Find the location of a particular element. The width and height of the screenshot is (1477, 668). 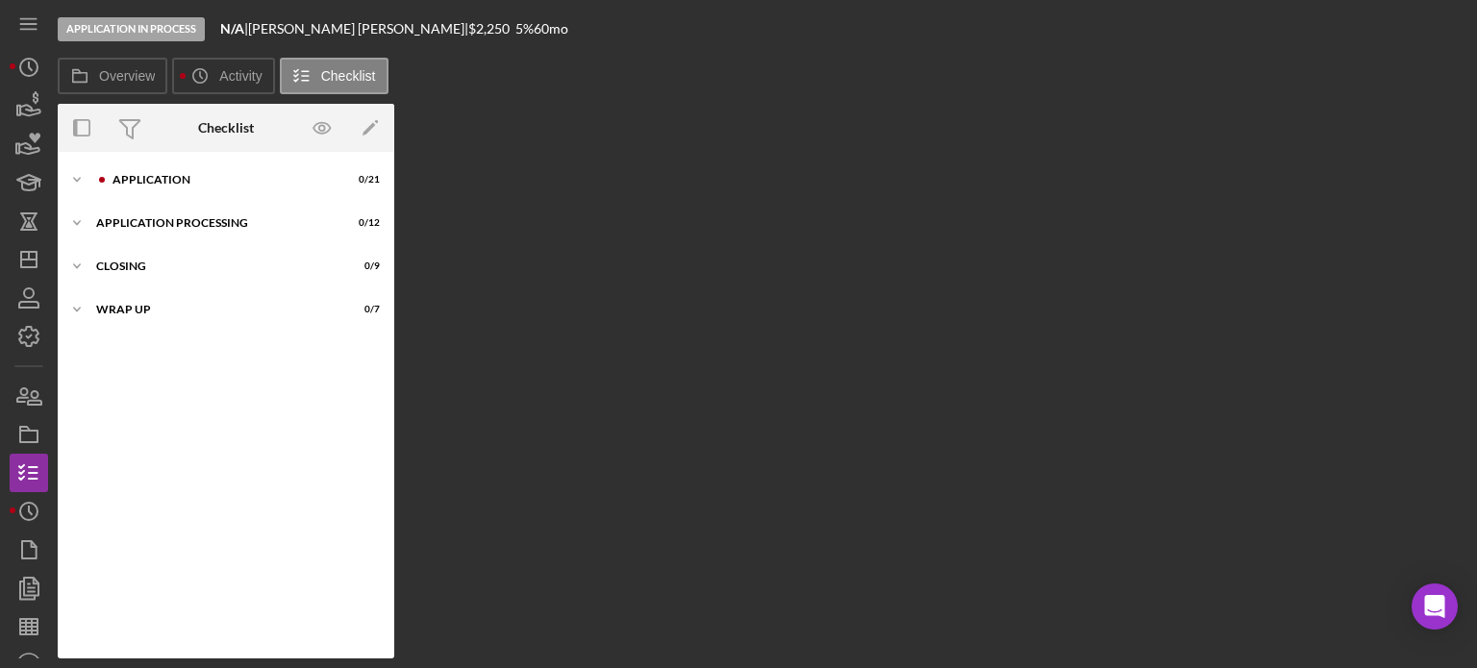

b: N/A is located at coordinates (232, 28).